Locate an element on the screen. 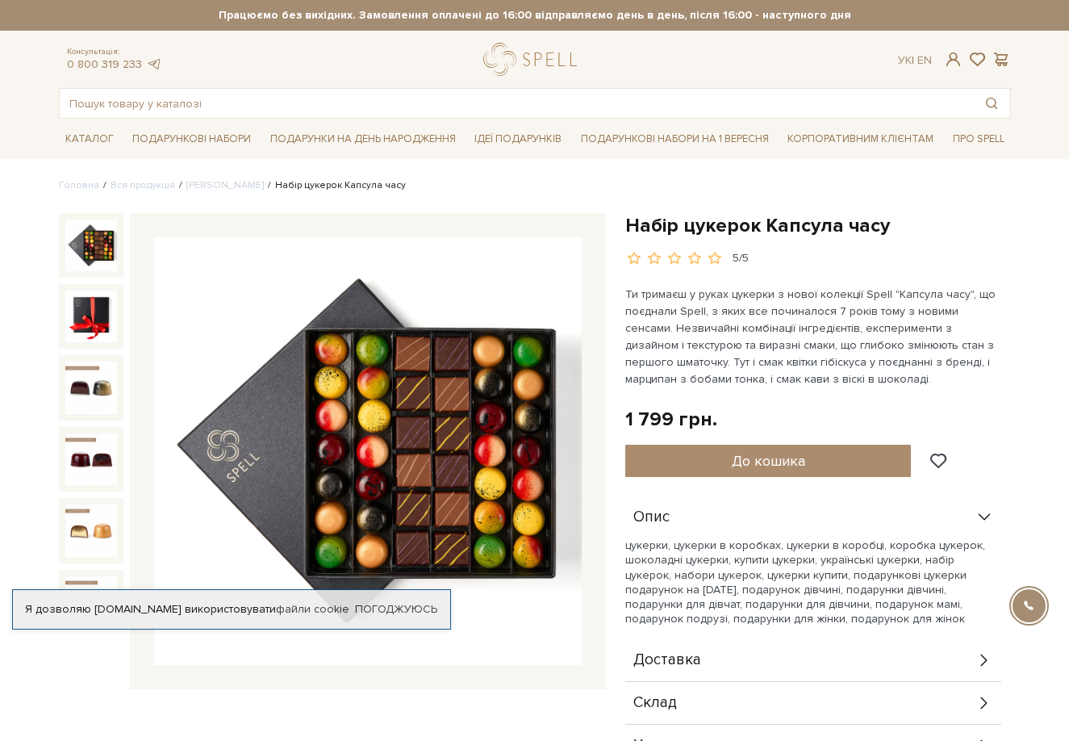  strong: Працюємо без вихідних. Замовлення оплачені до 16:00 відправляємо день в день, після 16:00 - насту... is located at coordinates (535, 15).